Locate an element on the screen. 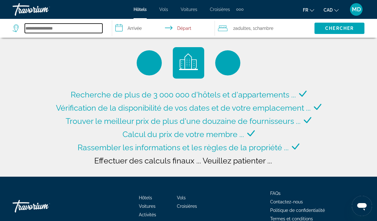  span: Vérification de la disponibilité de vos dates et de votre emplacement ... is located at coordinates (183, 108).